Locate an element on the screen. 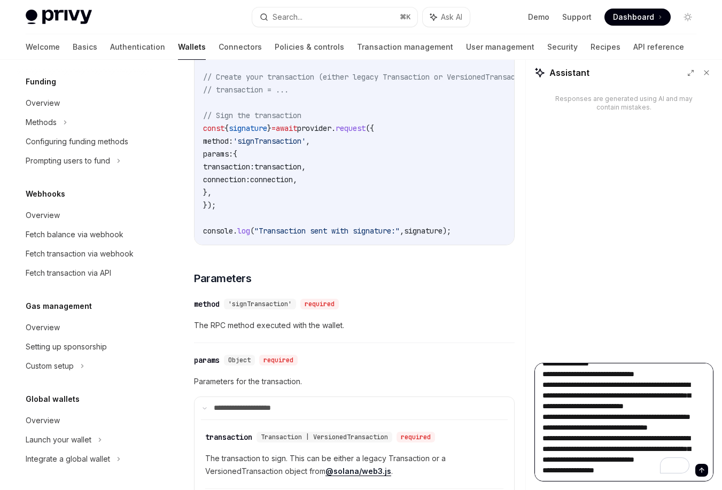 Image resolution: width=722 pixels, height=490 pixels. img: light logo is located at coordinates (59, 17).